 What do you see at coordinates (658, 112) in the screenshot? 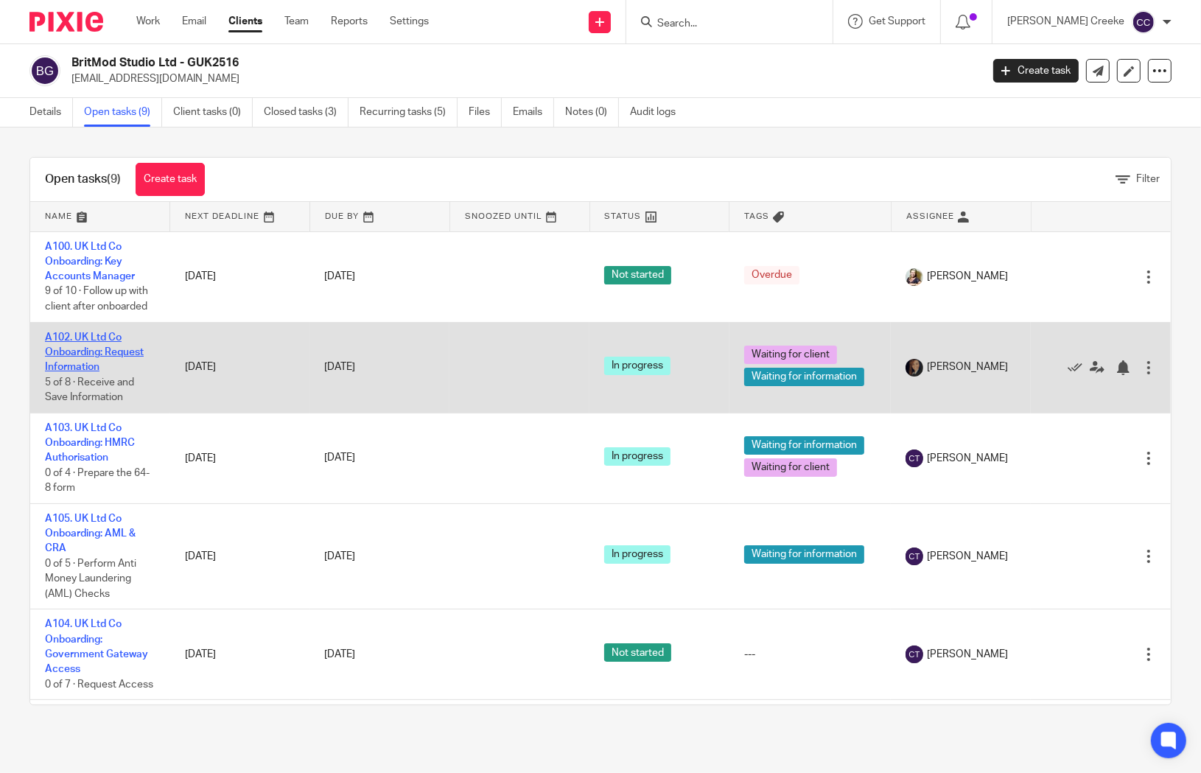
I see `a: Audit logs` at bounding box center [658, 112].